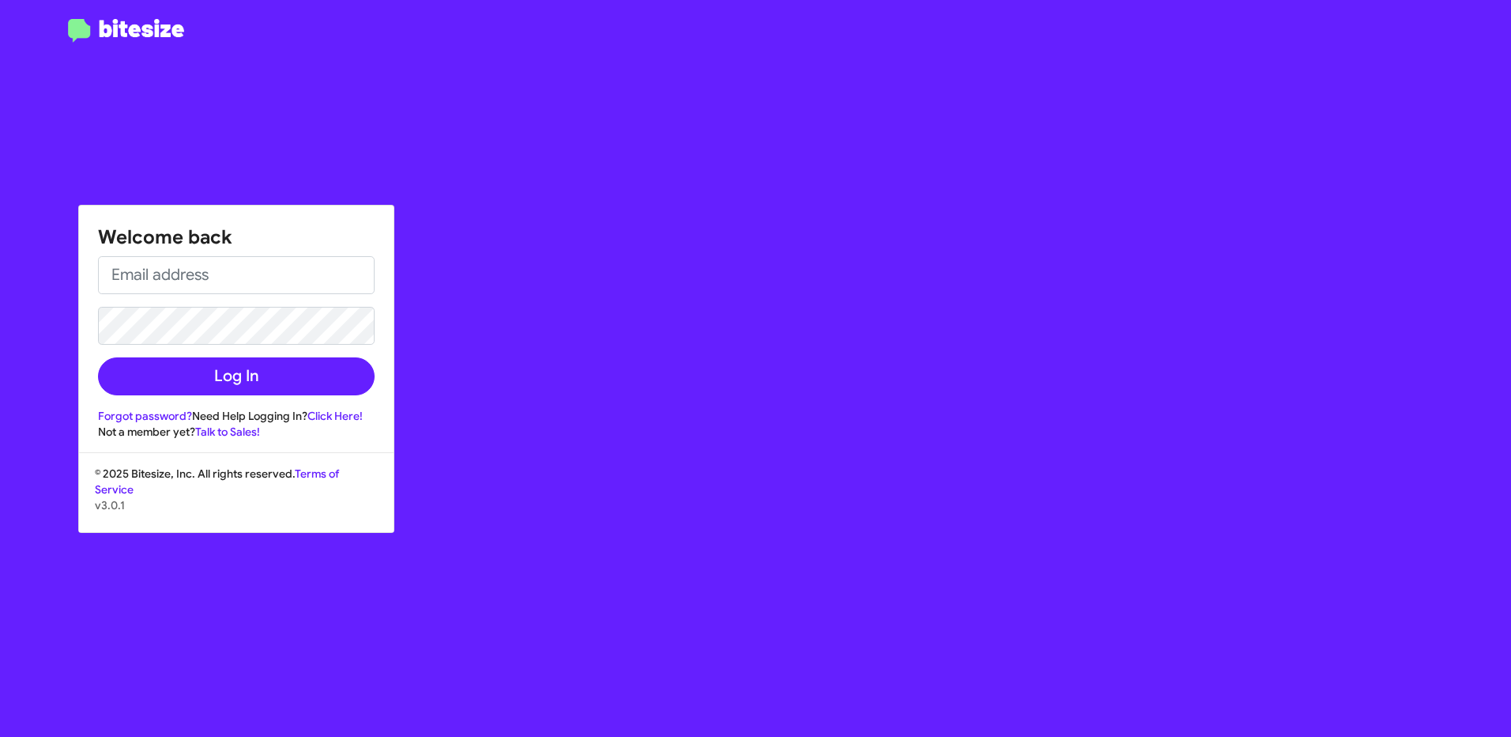  What do you see at coordinates (236, 275) in the screenshot?
I see `input: Email address` at bounding box center [236, 275].